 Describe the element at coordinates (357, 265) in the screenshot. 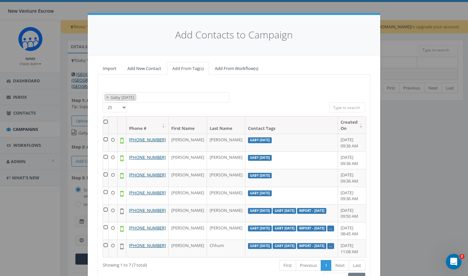

I see `a: Last` at that location.